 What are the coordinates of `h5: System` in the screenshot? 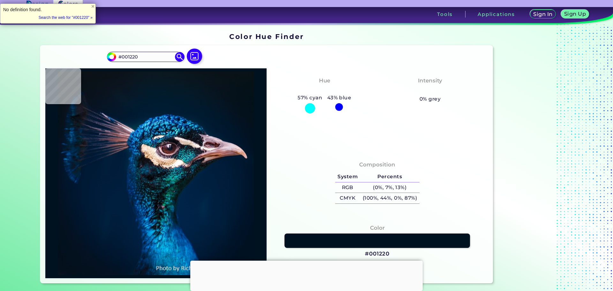 It's located at (348, 177).